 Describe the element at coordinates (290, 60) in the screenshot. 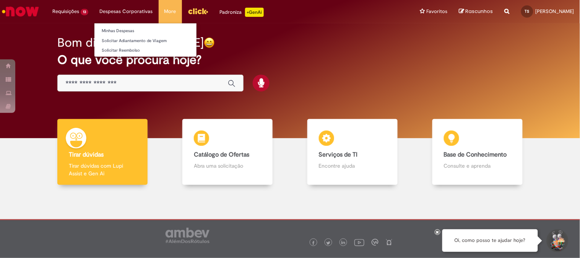

I see `h2: O que você procura hoje?` at that location.